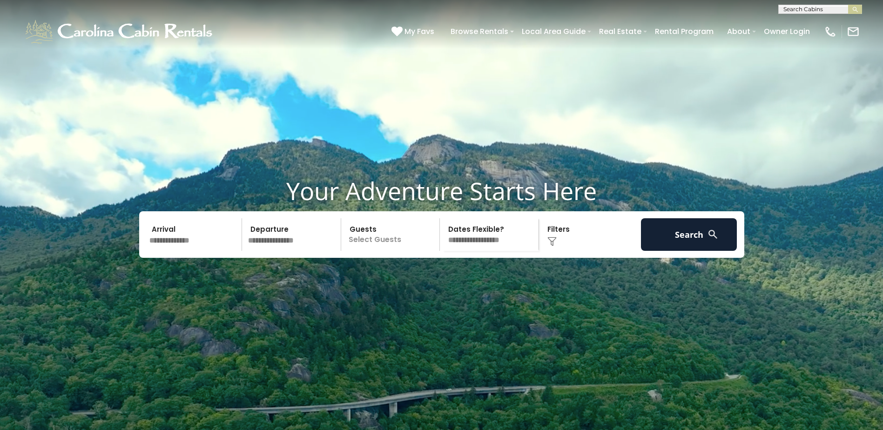 This screenshot has width=883, height=430. Describe the element at coordinates (554, 31) in the screenshot. I see `a: Local Area Guide` at that location.